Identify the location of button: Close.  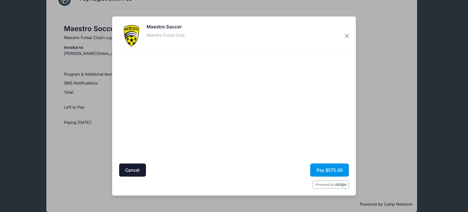
(347, 36).